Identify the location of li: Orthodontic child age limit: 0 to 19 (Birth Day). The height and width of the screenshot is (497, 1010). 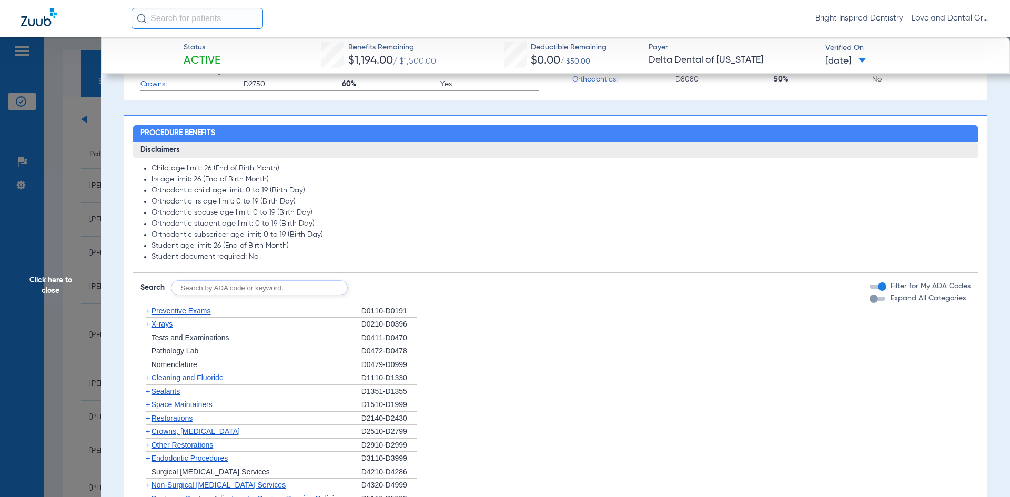
(561, 191).